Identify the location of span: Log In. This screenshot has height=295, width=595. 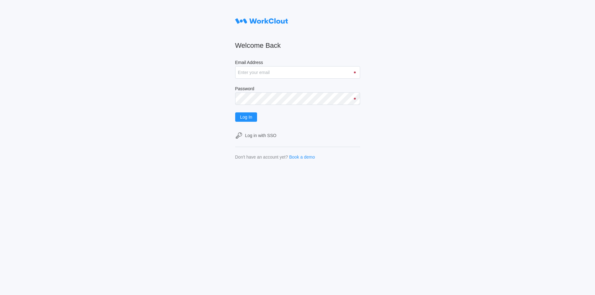
(246, 117).